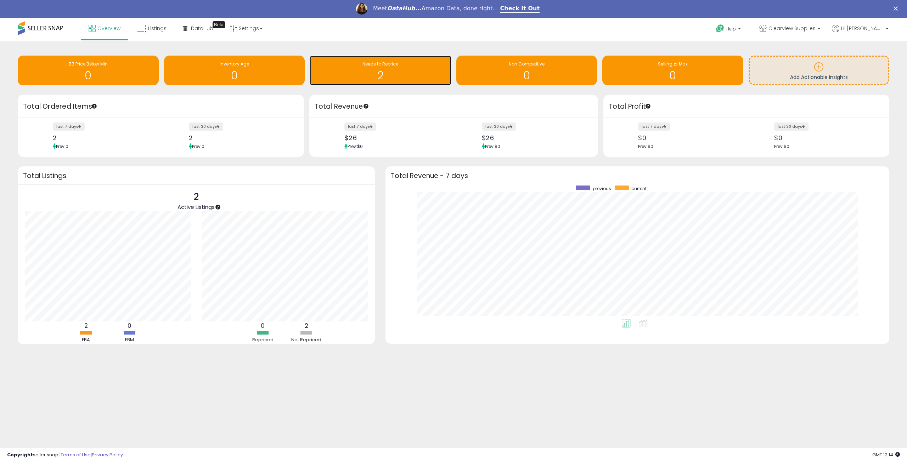 Image resolution: width=907 pixels, height=462 pixels. I want to click on span: Needs to Reprice, so click(380, 64).